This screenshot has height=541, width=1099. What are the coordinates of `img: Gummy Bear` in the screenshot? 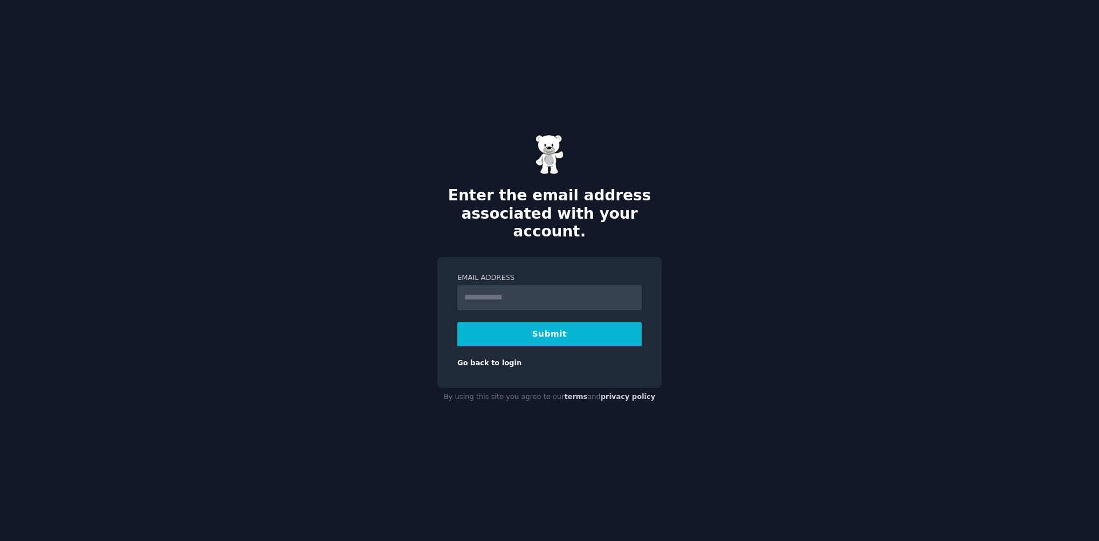 It's located at (550, 155).